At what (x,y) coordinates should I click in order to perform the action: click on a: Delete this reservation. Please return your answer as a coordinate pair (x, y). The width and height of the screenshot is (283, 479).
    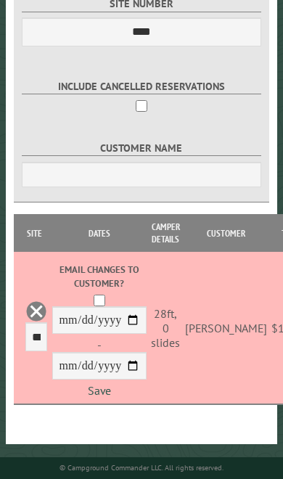
    Looking at the image, I should click on (36, 312).